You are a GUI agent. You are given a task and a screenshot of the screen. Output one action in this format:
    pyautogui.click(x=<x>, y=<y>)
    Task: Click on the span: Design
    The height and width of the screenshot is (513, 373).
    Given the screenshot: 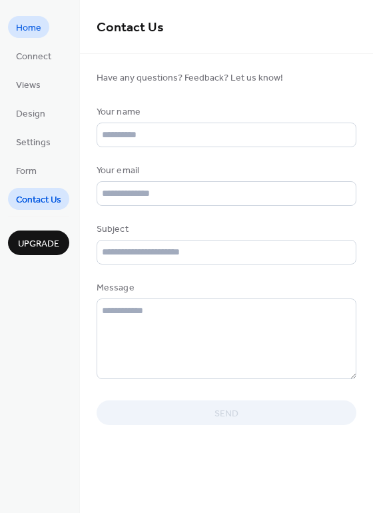 What is the action you would take?
    pyautogui.click(x=31, y=114)
    